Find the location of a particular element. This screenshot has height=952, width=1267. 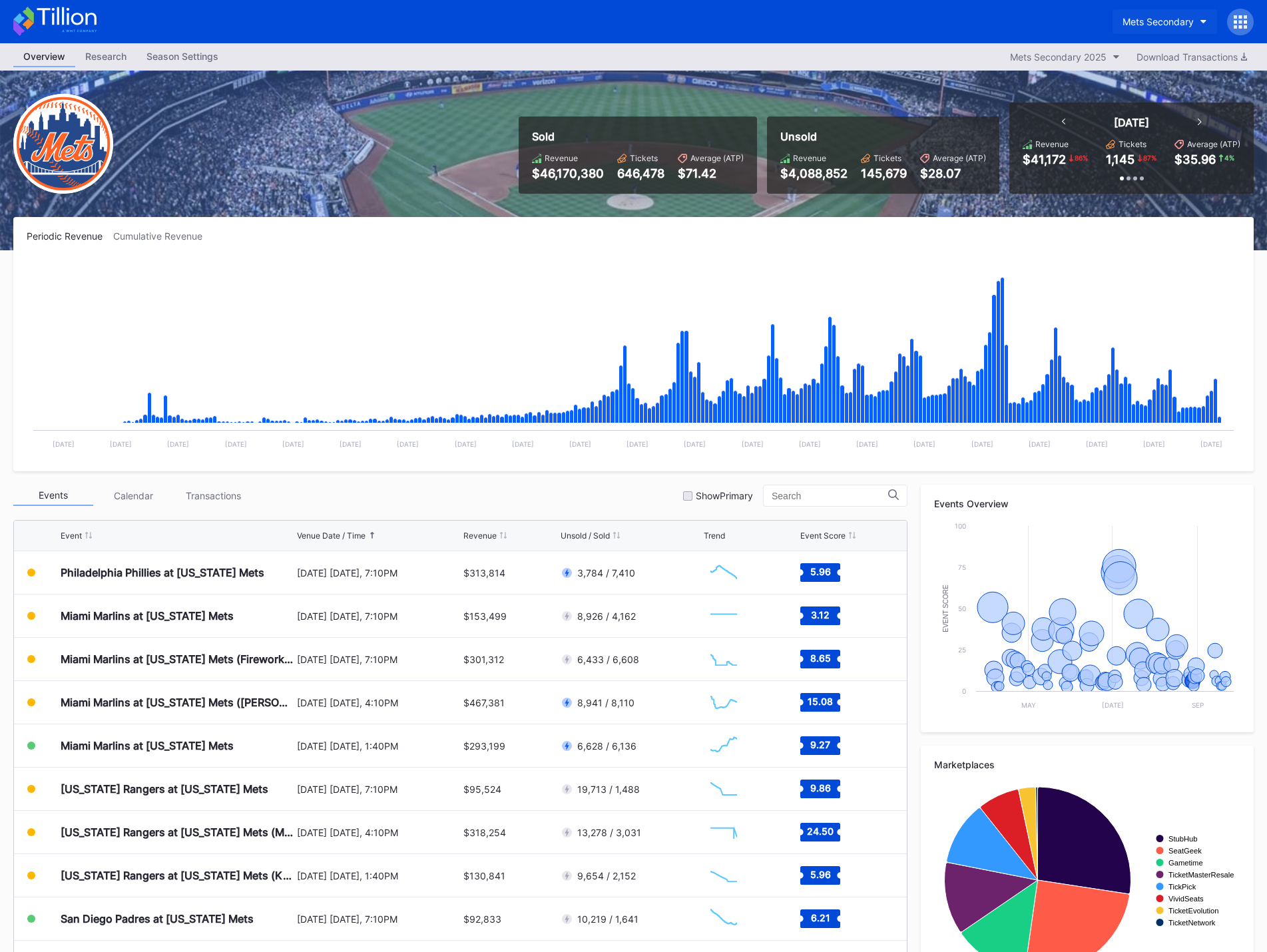

text: TicketNetwork is located at coordinates (1192, 923).